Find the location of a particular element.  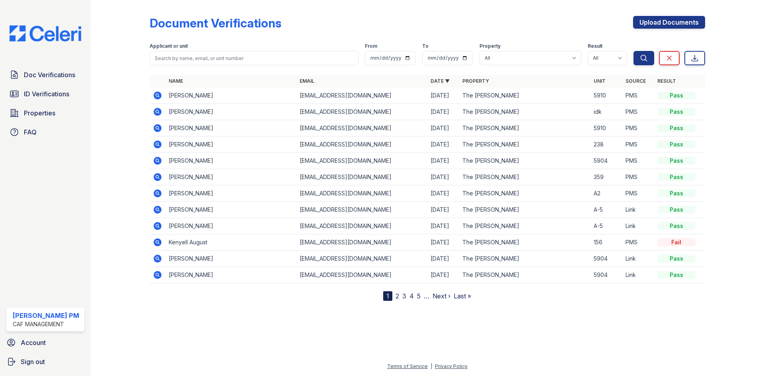

a: 4 is located at coordinates (412, 296).